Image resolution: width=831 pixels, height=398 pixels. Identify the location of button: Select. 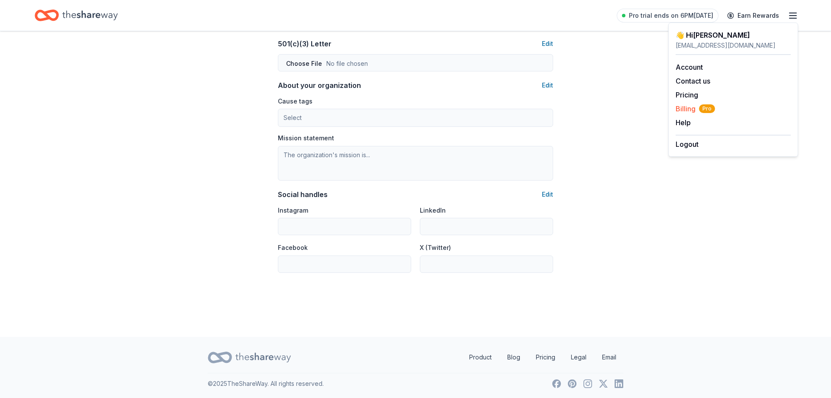
(416, 118).